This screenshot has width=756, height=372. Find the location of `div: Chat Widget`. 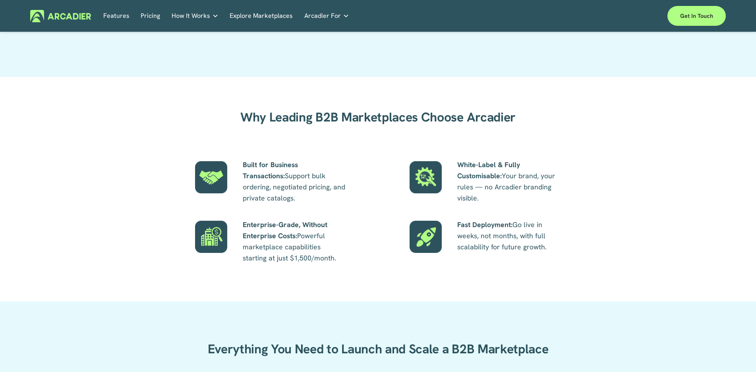

div: Chat Widget is located at coordinates (736, 353).